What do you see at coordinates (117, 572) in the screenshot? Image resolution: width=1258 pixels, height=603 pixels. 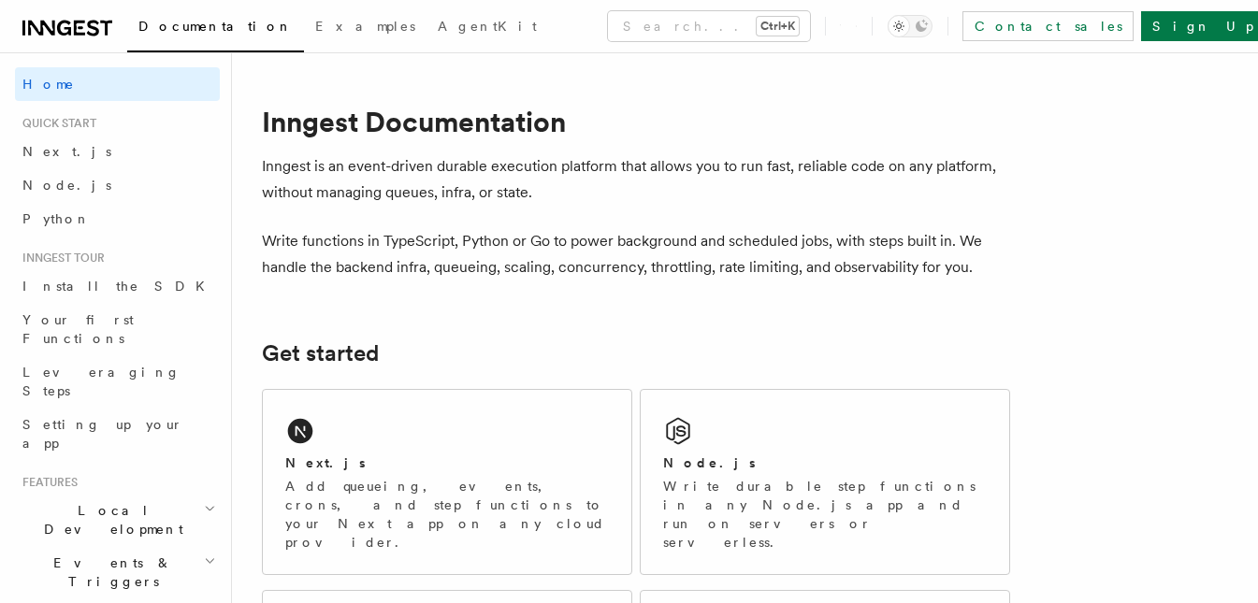 I see `button: Events & Triggers` at bounding box center [117, 572].